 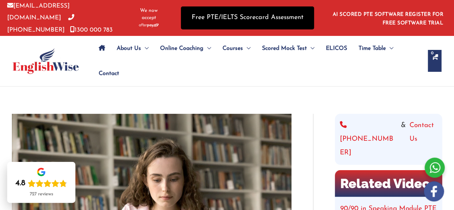 I want to click on h2: Related Video, so click(x=388, y=183).